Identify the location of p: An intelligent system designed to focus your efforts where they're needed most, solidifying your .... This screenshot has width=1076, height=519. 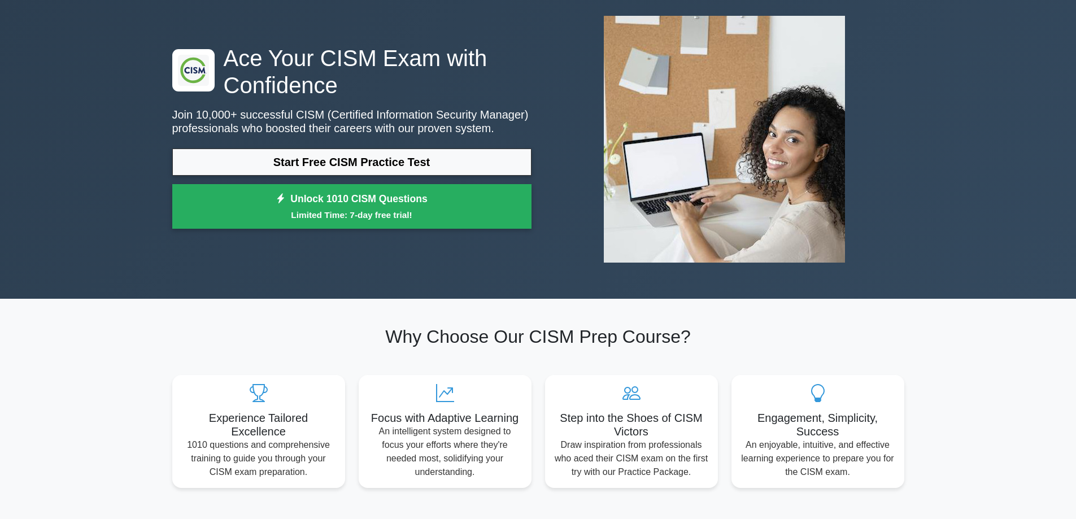
(445, 452).